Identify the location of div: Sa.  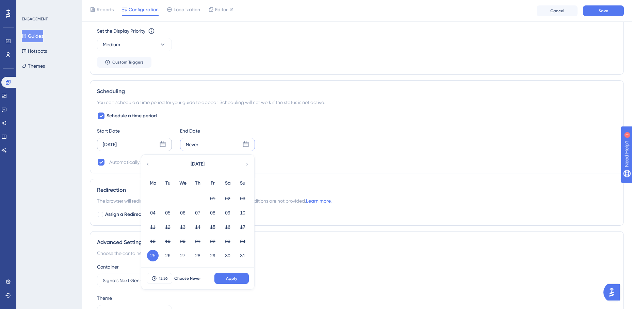
(228, 183).